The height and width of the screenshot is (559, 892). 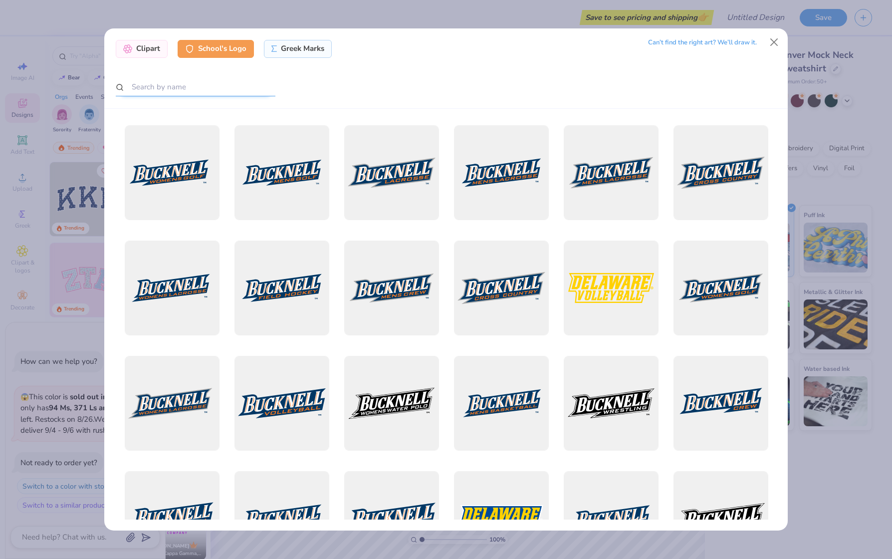 What do you see at coordinates (703, 42) in the screenshot?
I see `div: Can’t find the right art? We’ll draw it.` at bounding box center [703, 42].